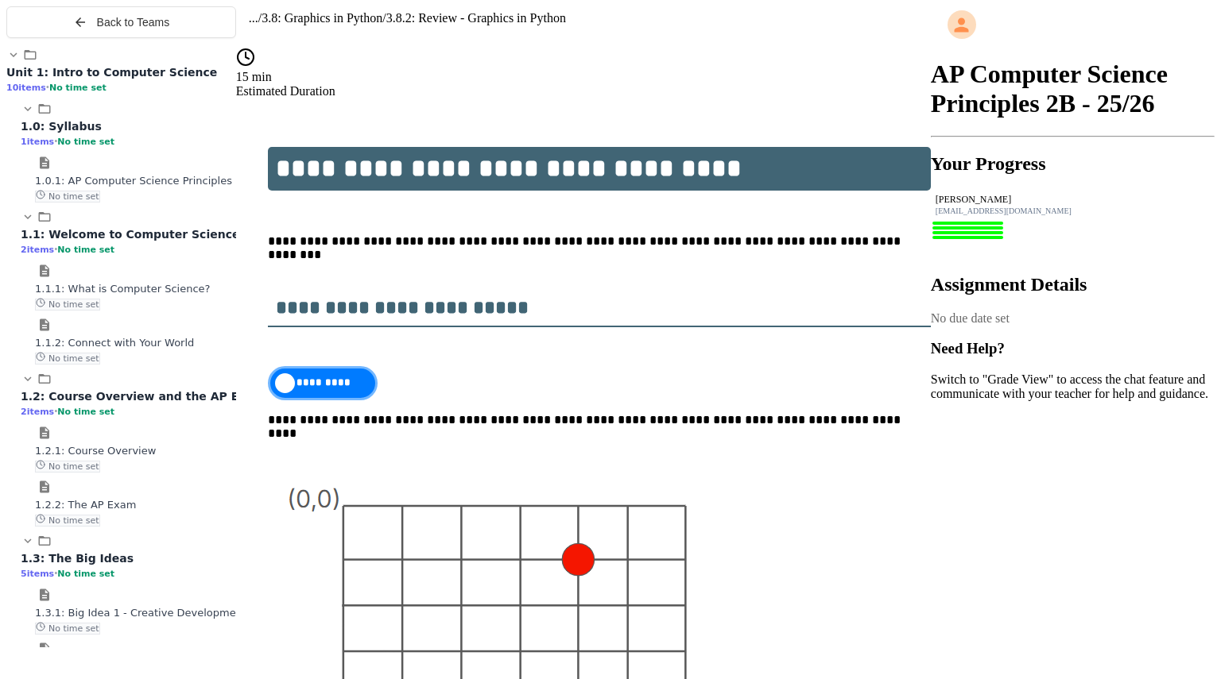 This screenshot has width=1221, height=679. Describe the element at coordinates (111, 72) in the screenshot. I see `span: Unit 1: Intro to Computer Science` at that location.